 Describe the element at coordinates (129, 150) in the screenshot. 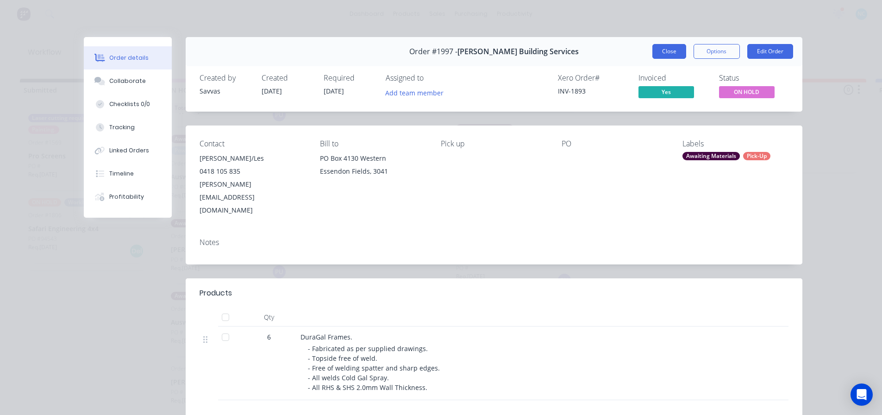

I see `div: Linked Orders` at that location.